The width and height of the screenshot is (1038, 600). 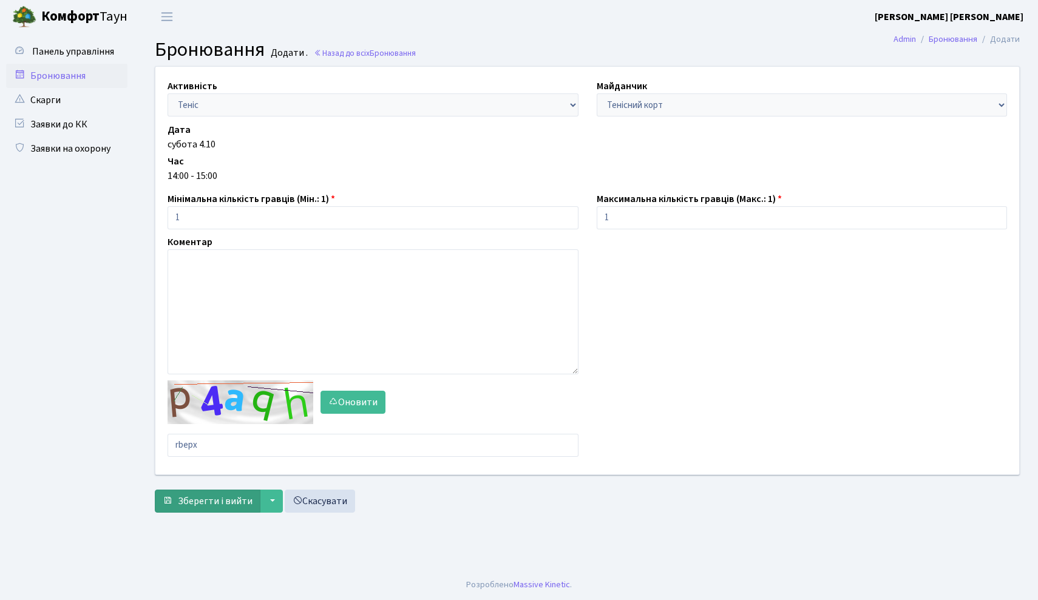 What do you see at coordinates (373, 446) in the screenshot?
I see `input: Введіть текст із зображення` at bounding box center [373, 446].